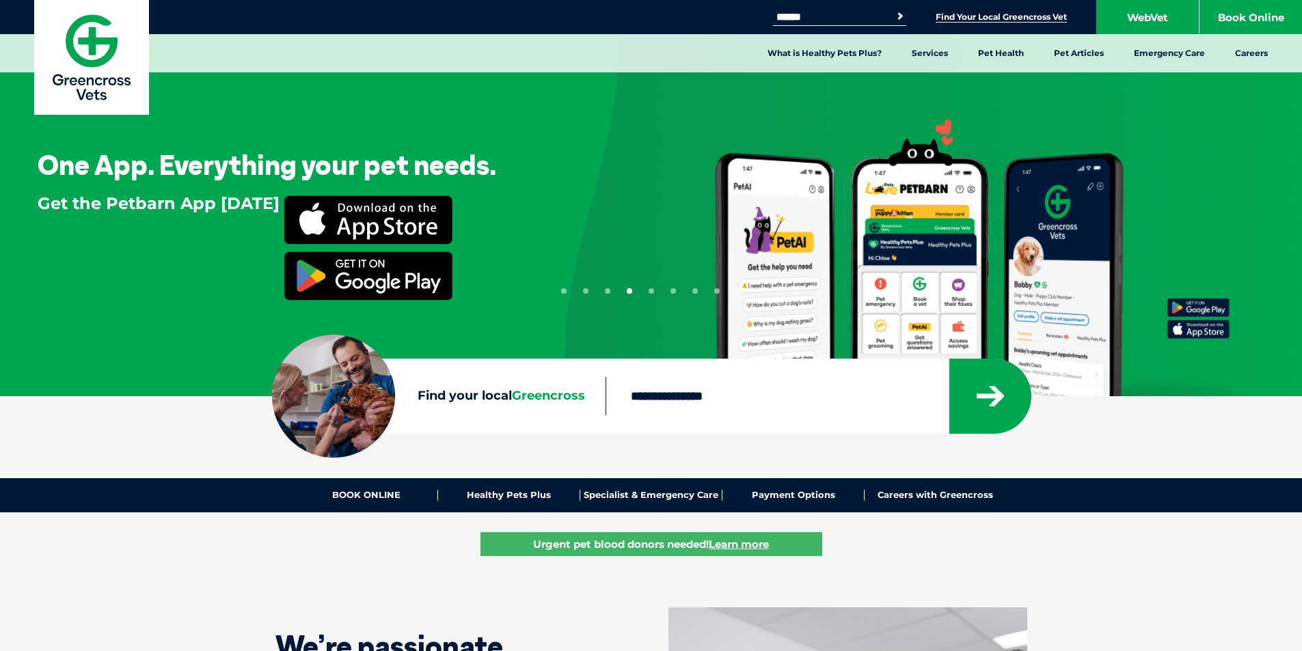 This screenshot has width=1302, height=651. Describe the element at coordinates (824, 53) in the screenshot. I see `a: What is Healthy Pets Plus?` at that location.